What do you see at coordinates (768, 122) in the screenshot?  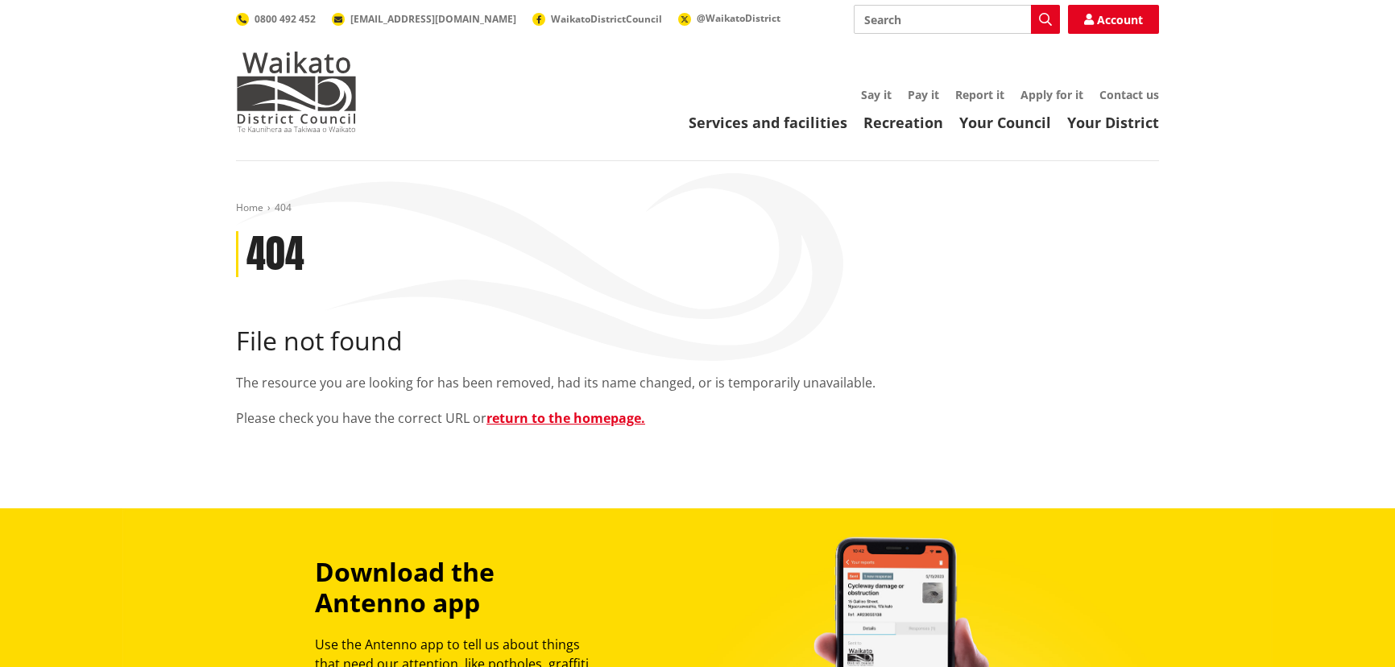 I see `a: Services and facilities` at bounding box center [768, 122].